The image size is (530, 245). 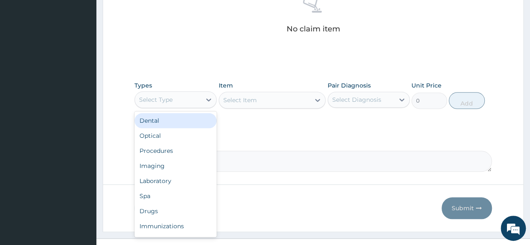 I want to click on div: Select Diagnosis, so click(x=357, y=100).